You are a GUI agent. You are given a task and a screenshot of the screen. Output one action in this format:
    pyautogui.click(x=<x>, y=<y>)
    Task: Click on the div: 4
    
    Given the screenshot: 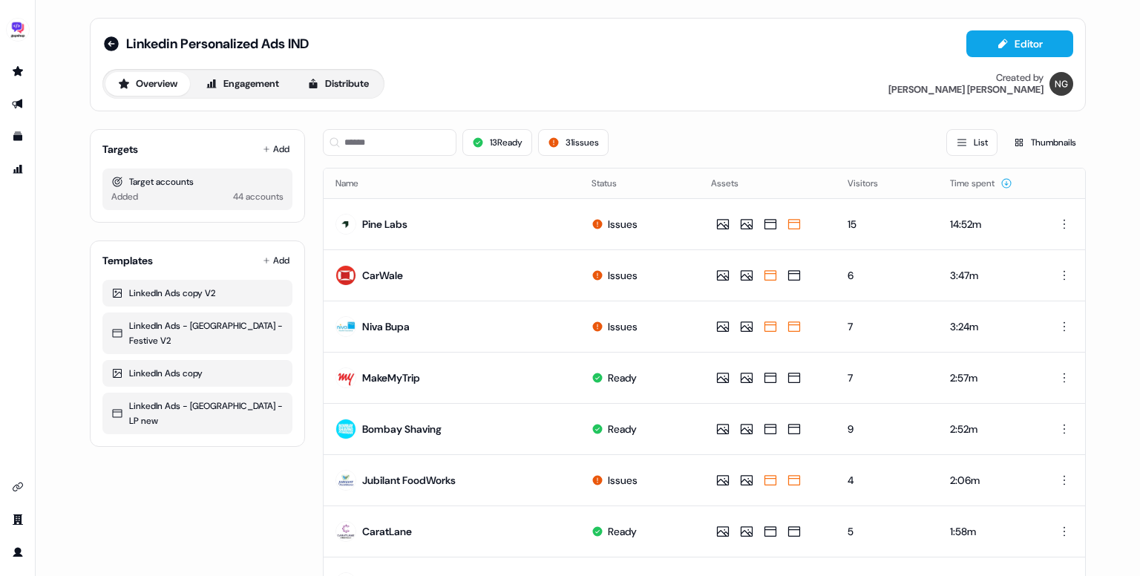 What is the action you would take?
    pyautogui.click(x=887, y=480)
    